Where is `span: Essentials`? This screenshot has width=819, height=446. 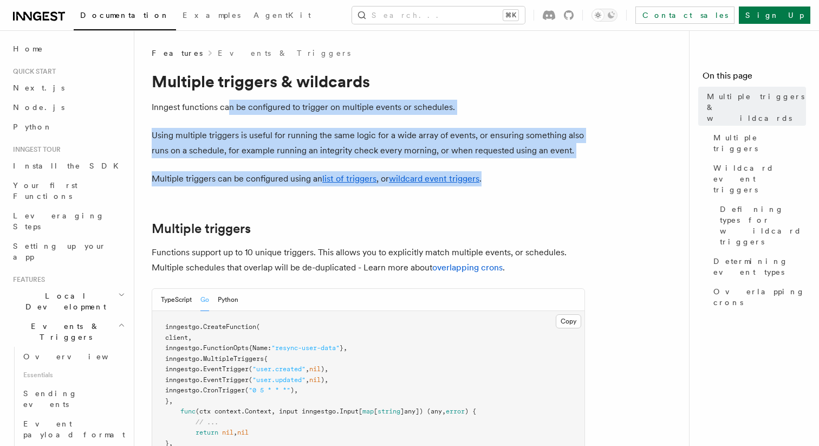 span: Essentials is located at coordinates (73, 375).